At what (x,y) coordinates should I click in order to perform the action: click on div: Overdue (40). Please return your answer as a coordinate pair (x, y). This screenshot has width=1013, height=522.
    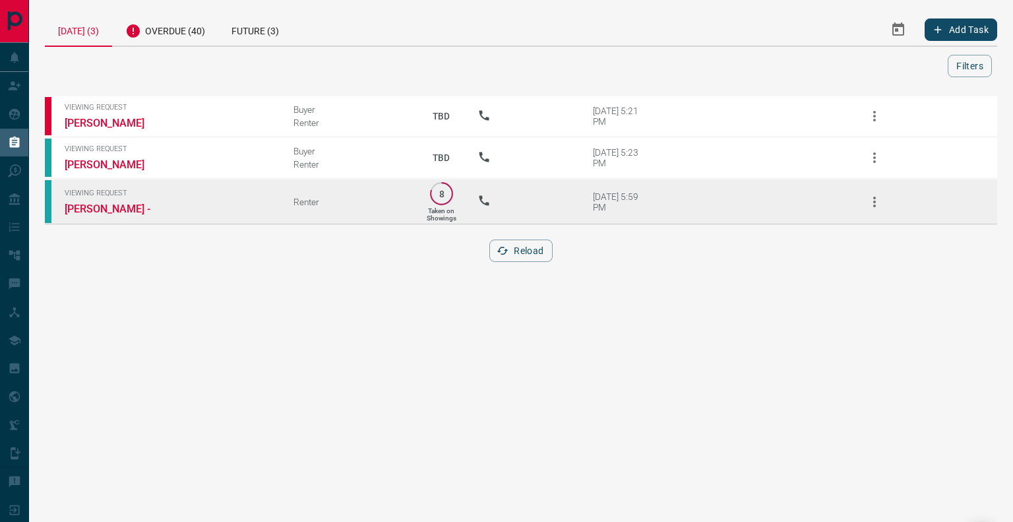
    Looking at the image, I should click on (165, 29).